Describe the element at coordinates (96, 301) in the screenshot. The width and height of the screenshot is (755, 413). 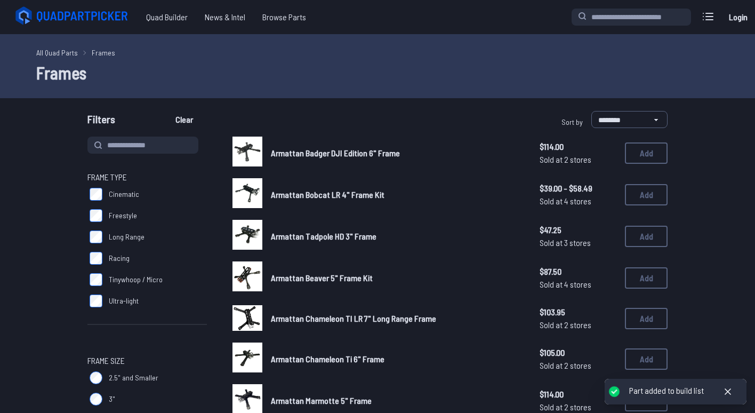
I see `input: Ultra-light` at that location.